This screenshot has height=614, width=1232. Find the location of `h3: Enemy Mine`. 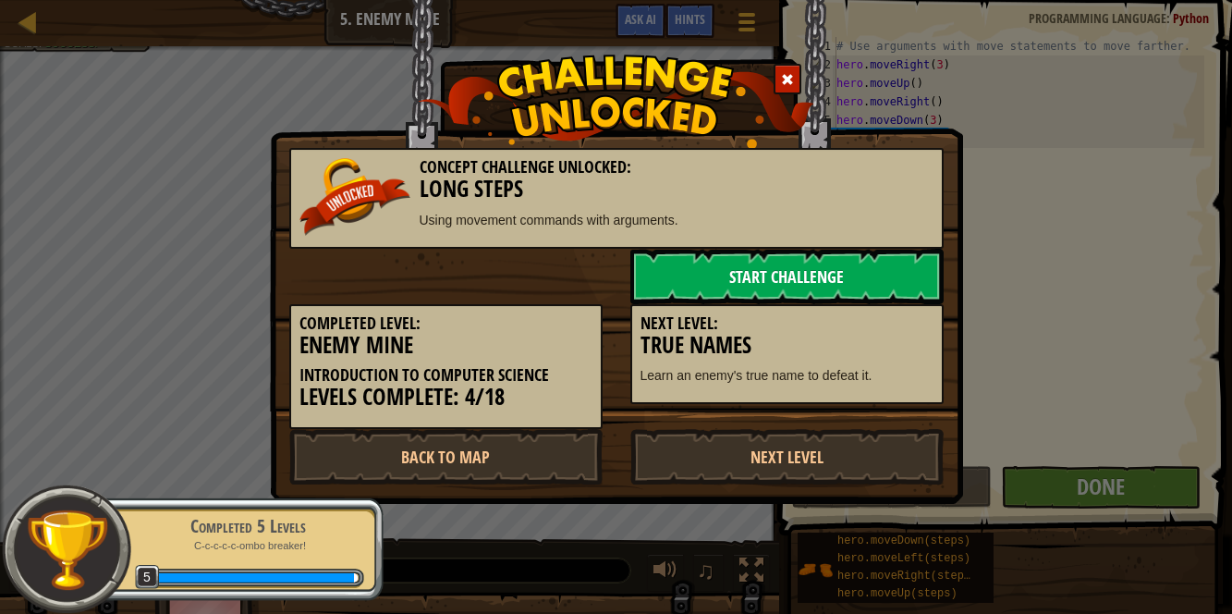

h3: Enemy Mine is located at coordinates (445, 345).